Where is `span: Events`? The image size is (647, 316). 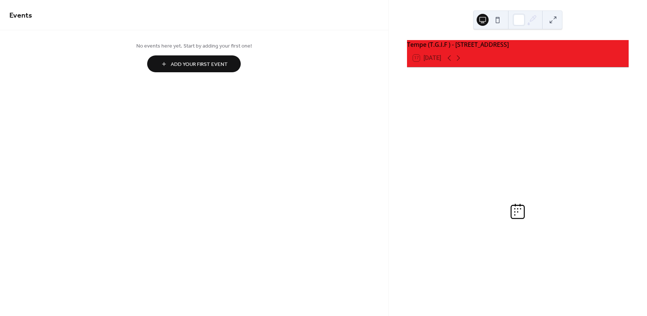 span: Events is located at coordinates (21, 15).